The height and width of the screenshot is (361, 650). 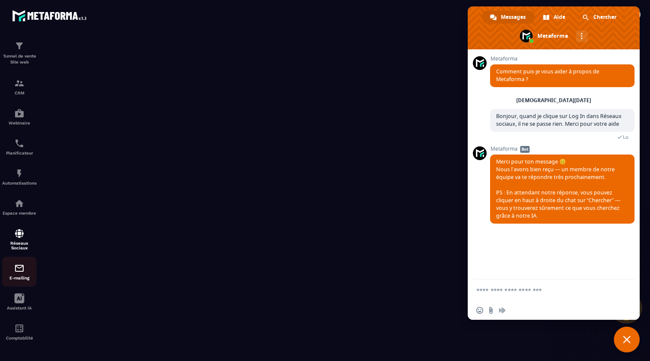 What do you see at coordinates (19, 117) in the screenshot?
I see `a: automationsautomationsWebinaire` at bounding box center [19, 117].